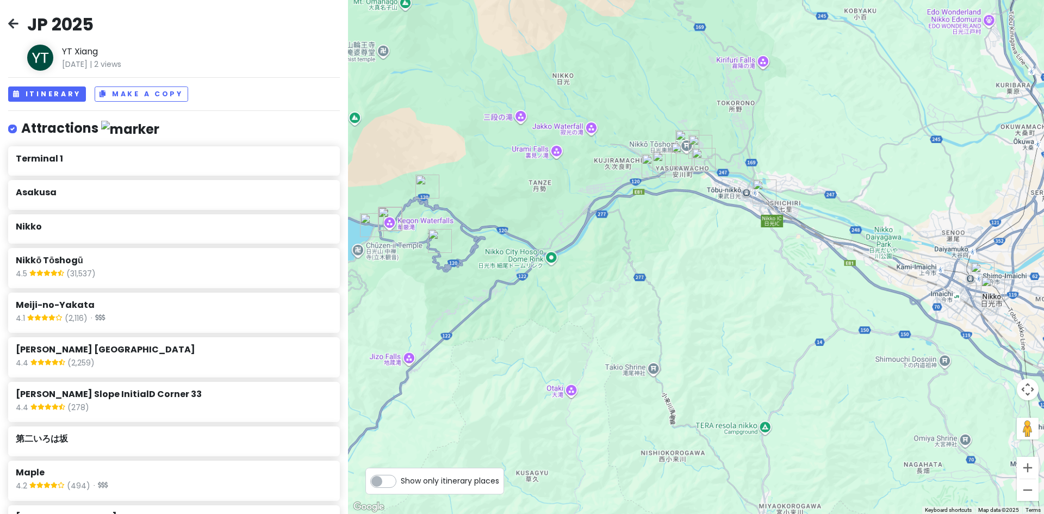 The width and height of the screenshot is (1044, 514). Describe the element at coordinates (81, 275) in the screenshot. I see `span: (31,537)` at that location.